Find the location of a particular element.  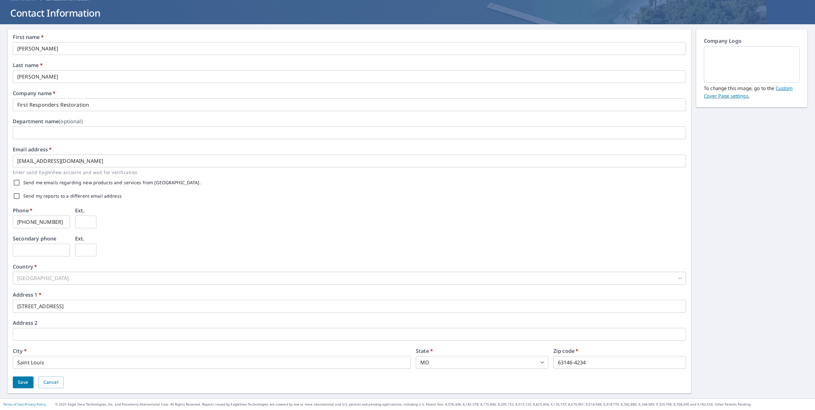

label: City is located at coordinates (20, 351).